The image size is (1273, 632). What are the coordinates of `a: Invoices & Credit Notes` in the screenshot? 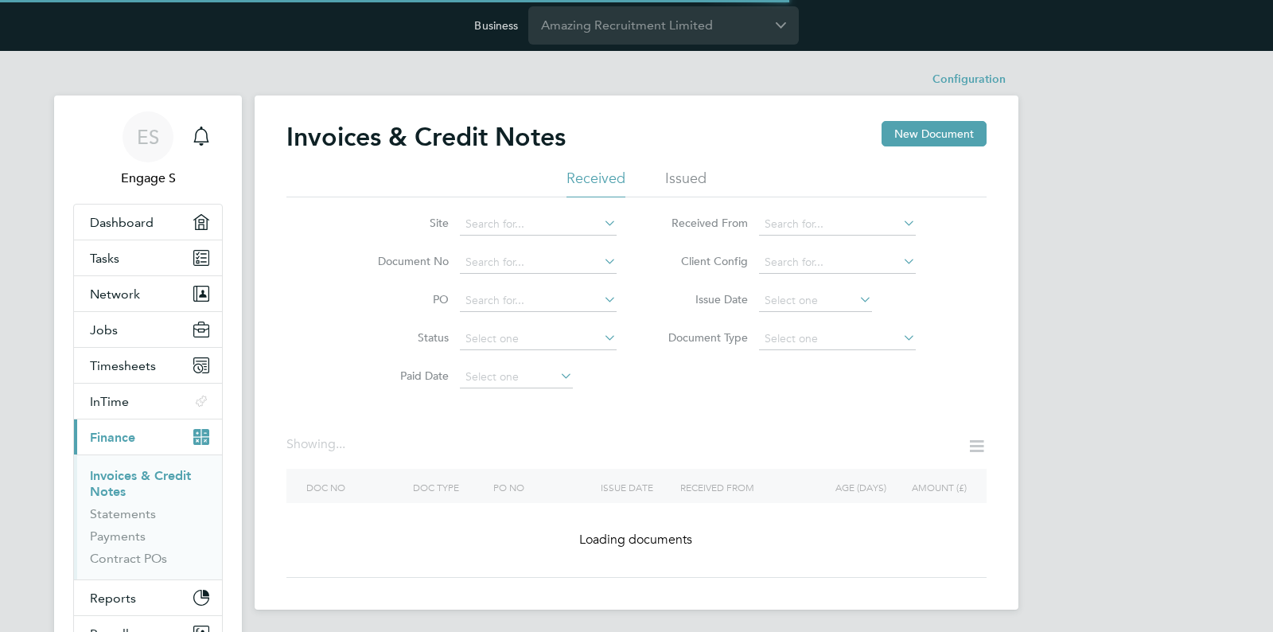 It's located at (140, 483).